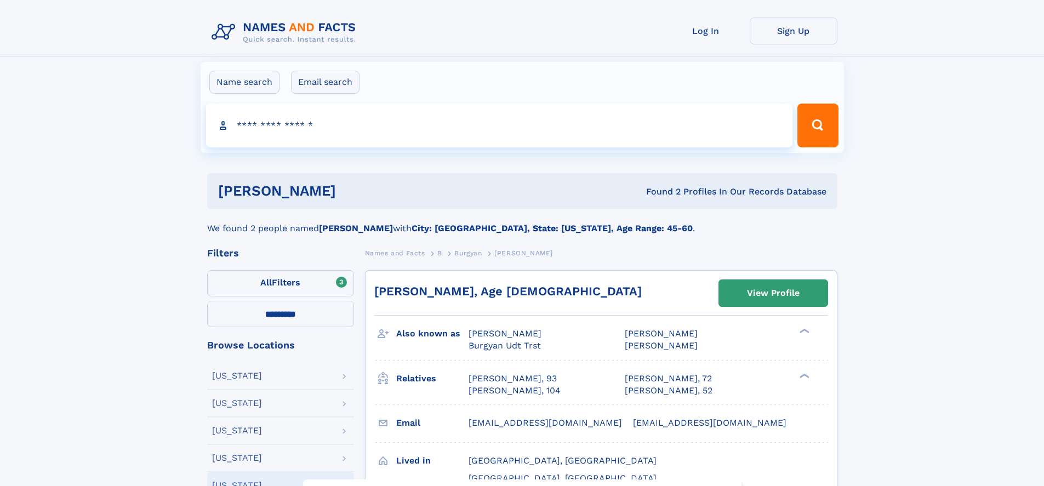  Describe the element at coordinates (280, 345) in the screenshot. I see `div: Browse Locations` at that location.